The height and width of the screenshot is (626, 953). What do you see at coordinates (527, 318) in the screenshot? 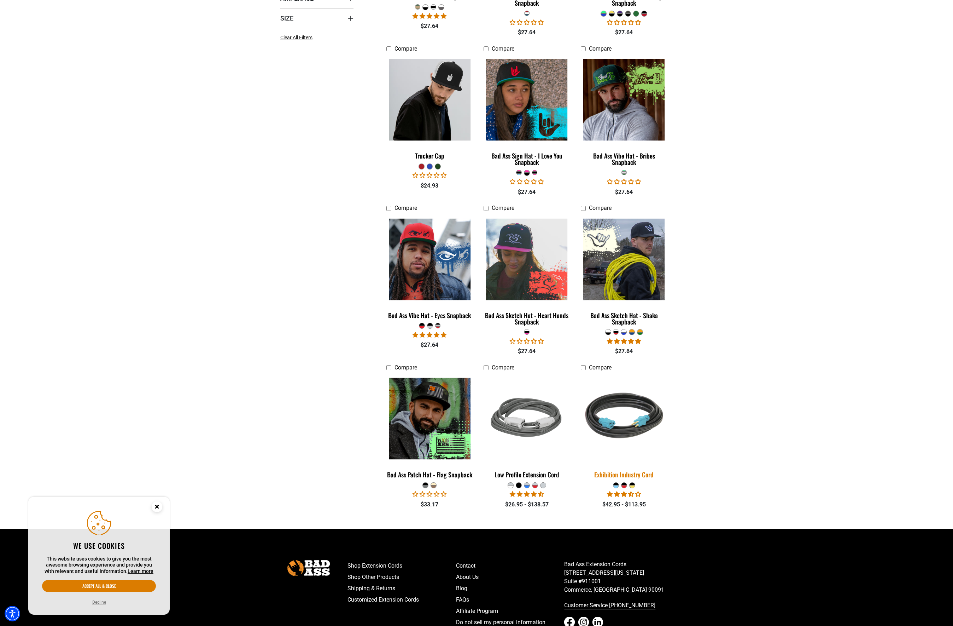
I see `div: Bad Ass Sketch Hat - Heart Hands Snapback` at bounding box center [527, 318].